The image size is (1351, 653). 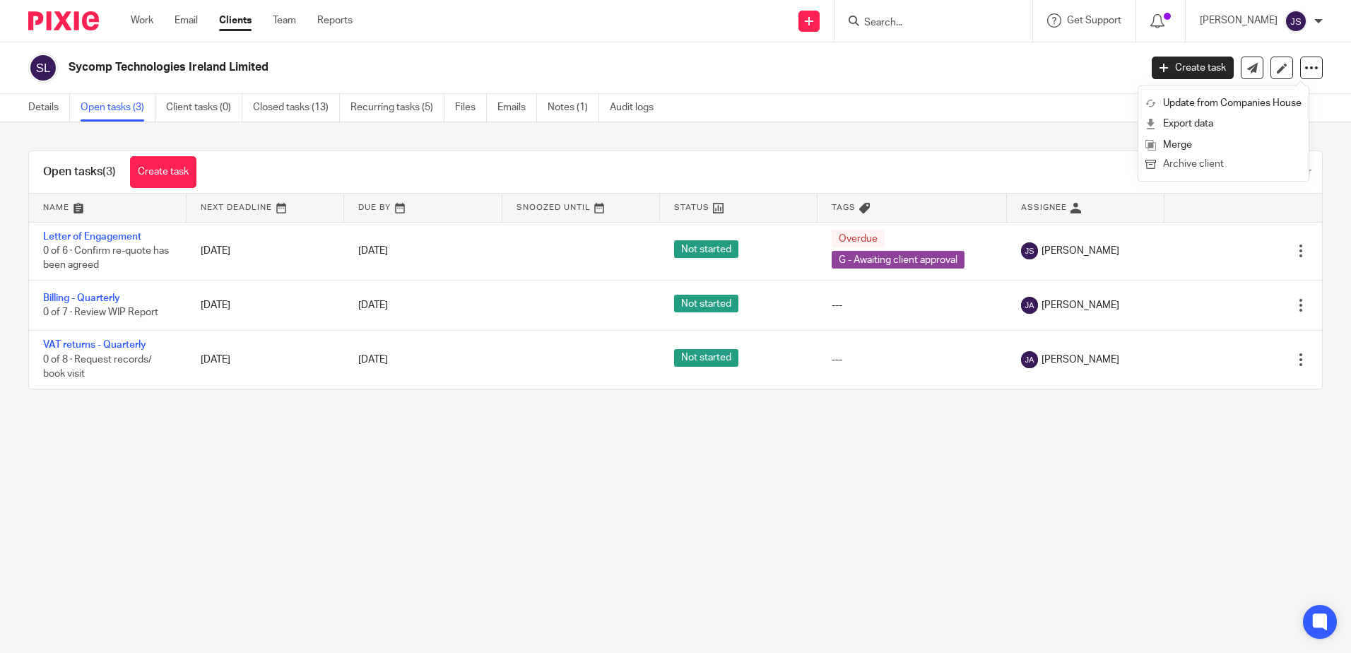 What do you see at coordinates (1223, 103) in the screenshot?
I see `a: Update from Companies House` at bounding box center [1223, 103].